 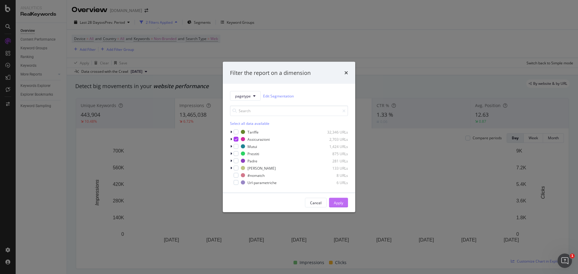 I want to click on button: pagetype, so click(x=245, y=96).